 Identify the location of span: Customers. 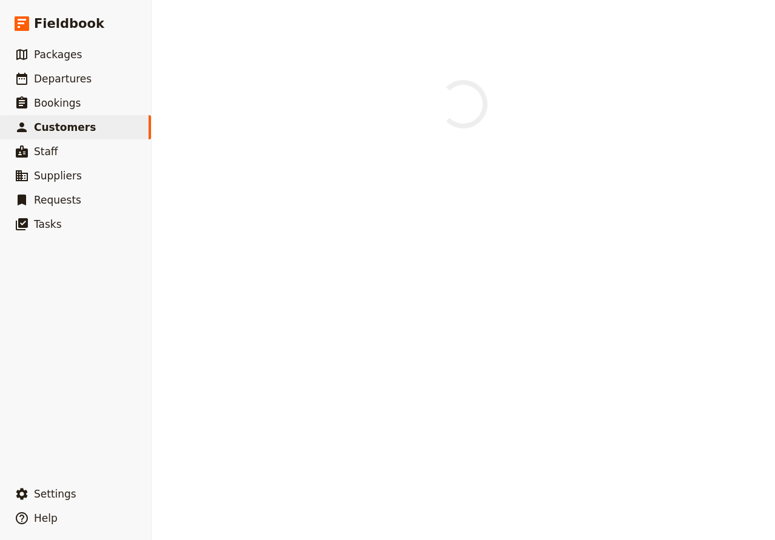
(65, 127).